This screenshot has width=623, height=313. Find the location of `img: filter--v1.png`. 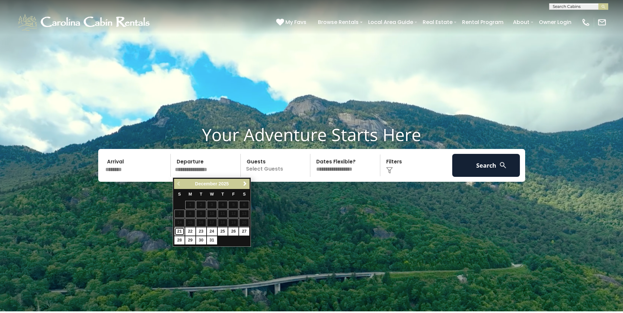

img: filter--v1.png is located at coordinates (390, 171).